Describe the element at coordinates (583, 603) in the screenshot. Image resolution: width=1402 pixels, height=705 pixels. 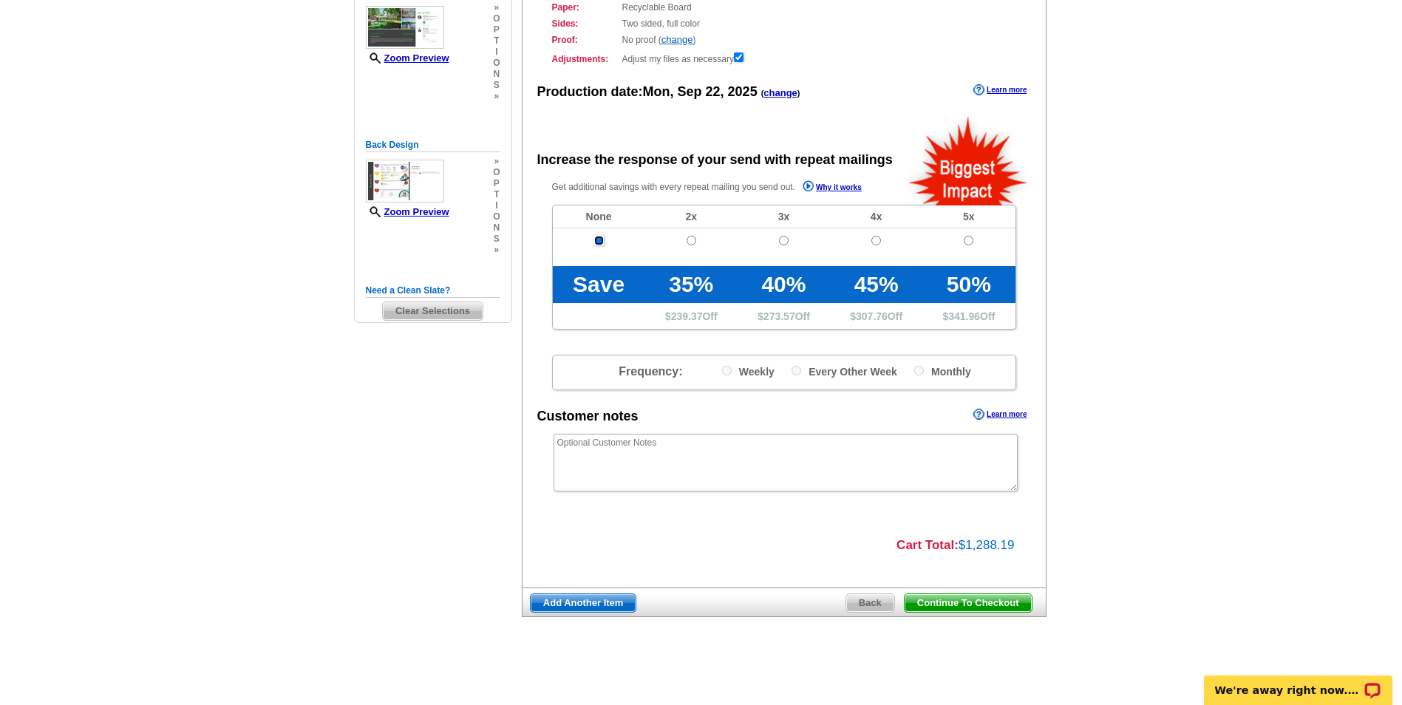
I see `a: Add Another Item` at that location.